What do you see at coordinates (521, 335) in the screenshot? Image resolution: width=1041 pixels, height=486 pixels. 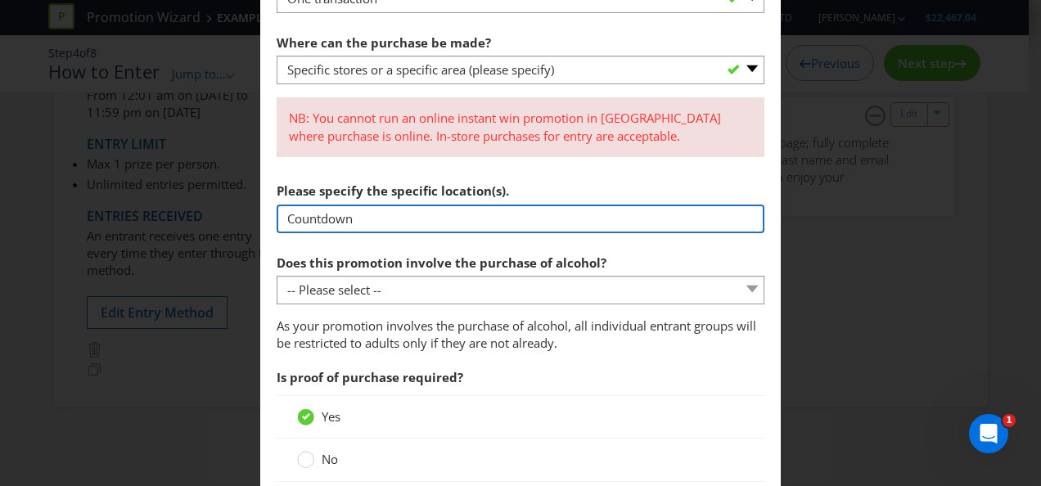 I see `p: As your promotion involves the purchase of alcohol, all individual entrant groups will be restric...` at bounding box center [521, 335].